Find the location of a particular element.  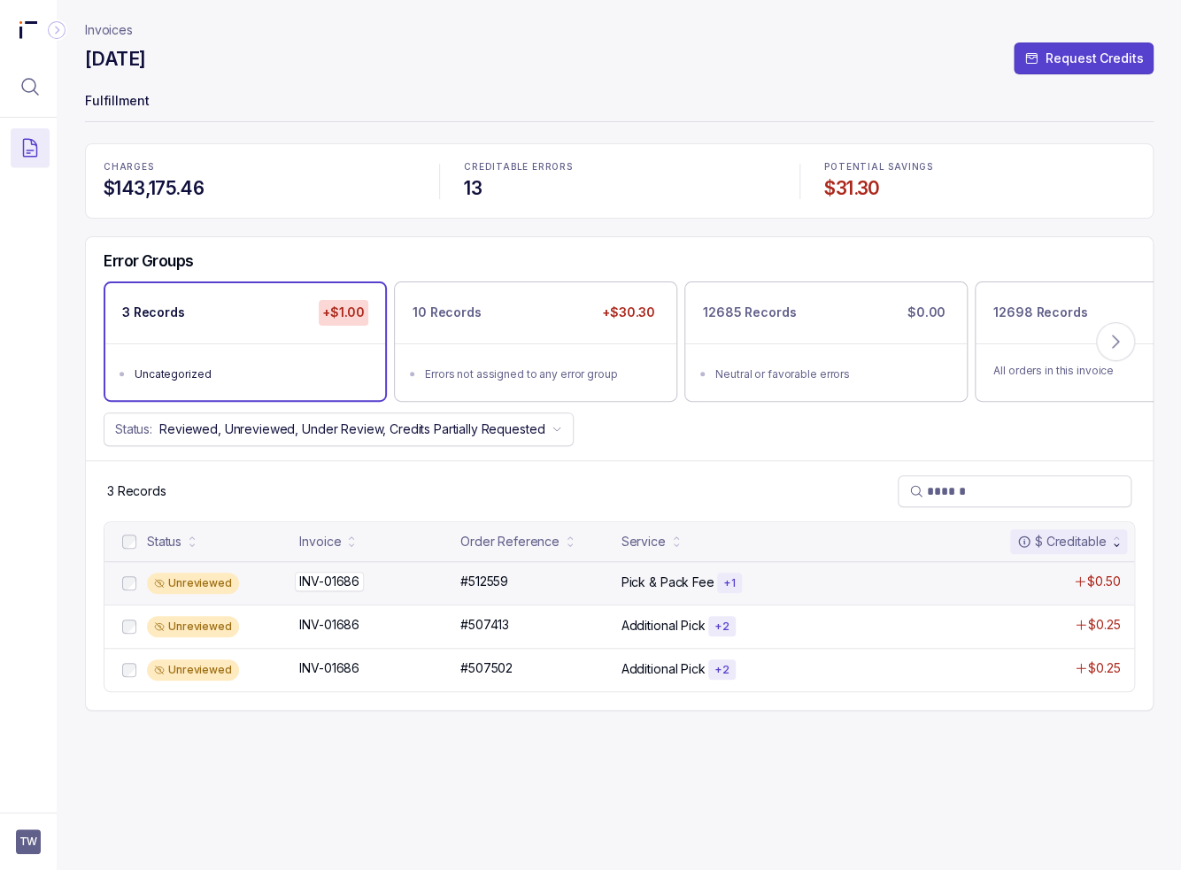

p: CHARGES is located at coordinates (259, 167).